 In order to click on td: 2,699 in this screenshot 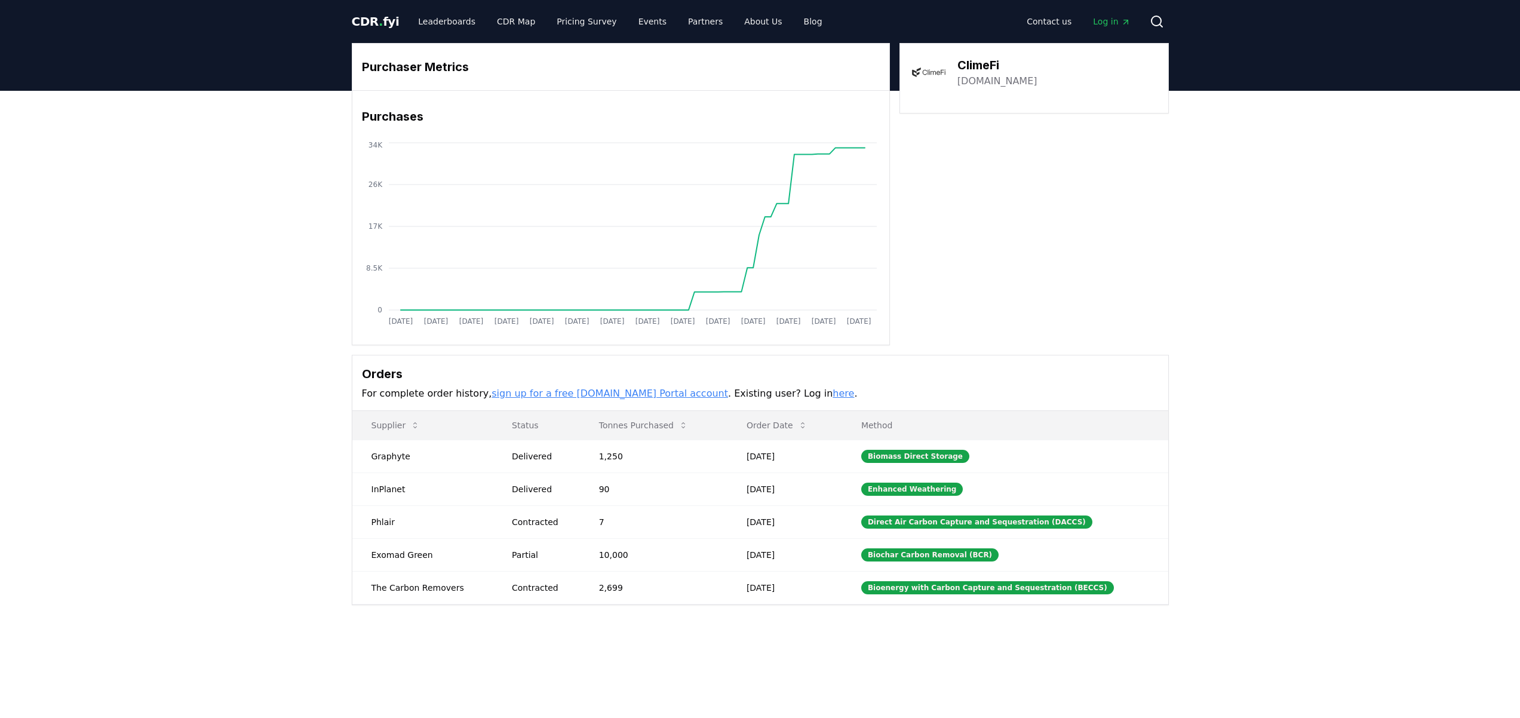, I will do `click(653, 587)`.